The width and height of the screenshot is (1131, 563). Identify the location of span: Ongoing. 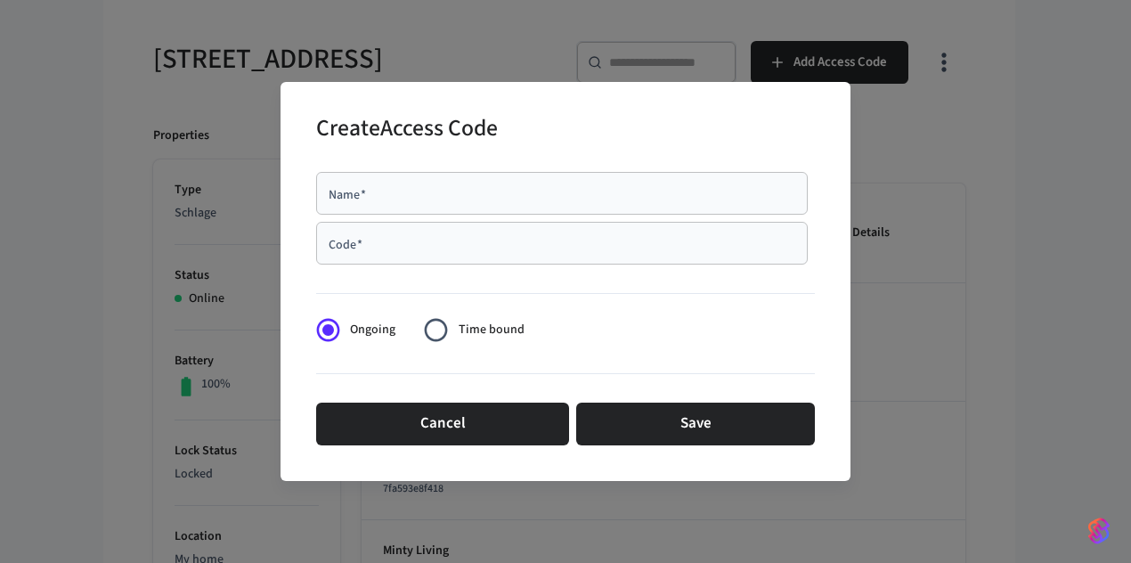
(372, 330).